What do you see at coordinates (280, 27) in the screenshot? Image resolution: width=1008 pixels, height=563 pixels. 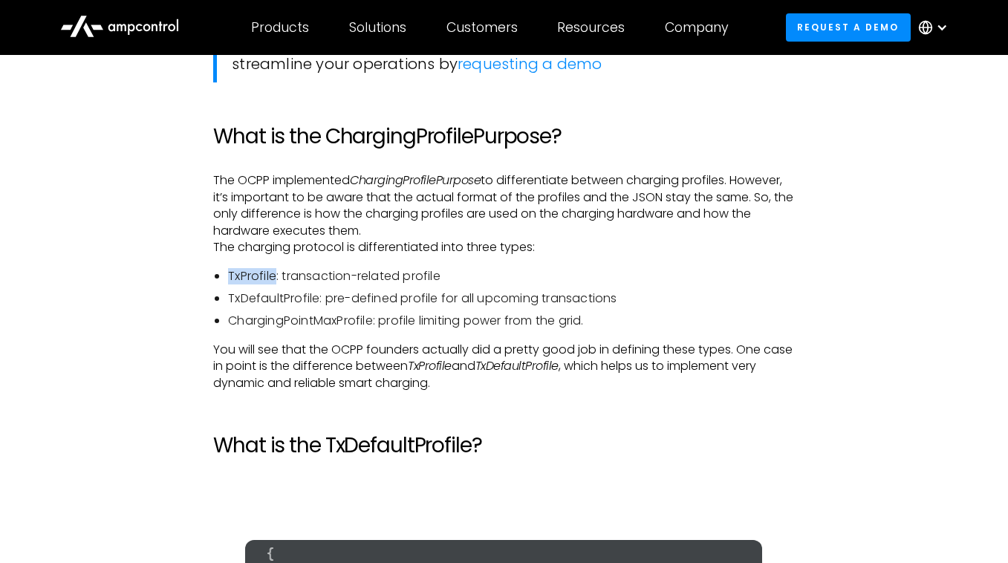 I see `div: Products` at bounding box center [280, 27].